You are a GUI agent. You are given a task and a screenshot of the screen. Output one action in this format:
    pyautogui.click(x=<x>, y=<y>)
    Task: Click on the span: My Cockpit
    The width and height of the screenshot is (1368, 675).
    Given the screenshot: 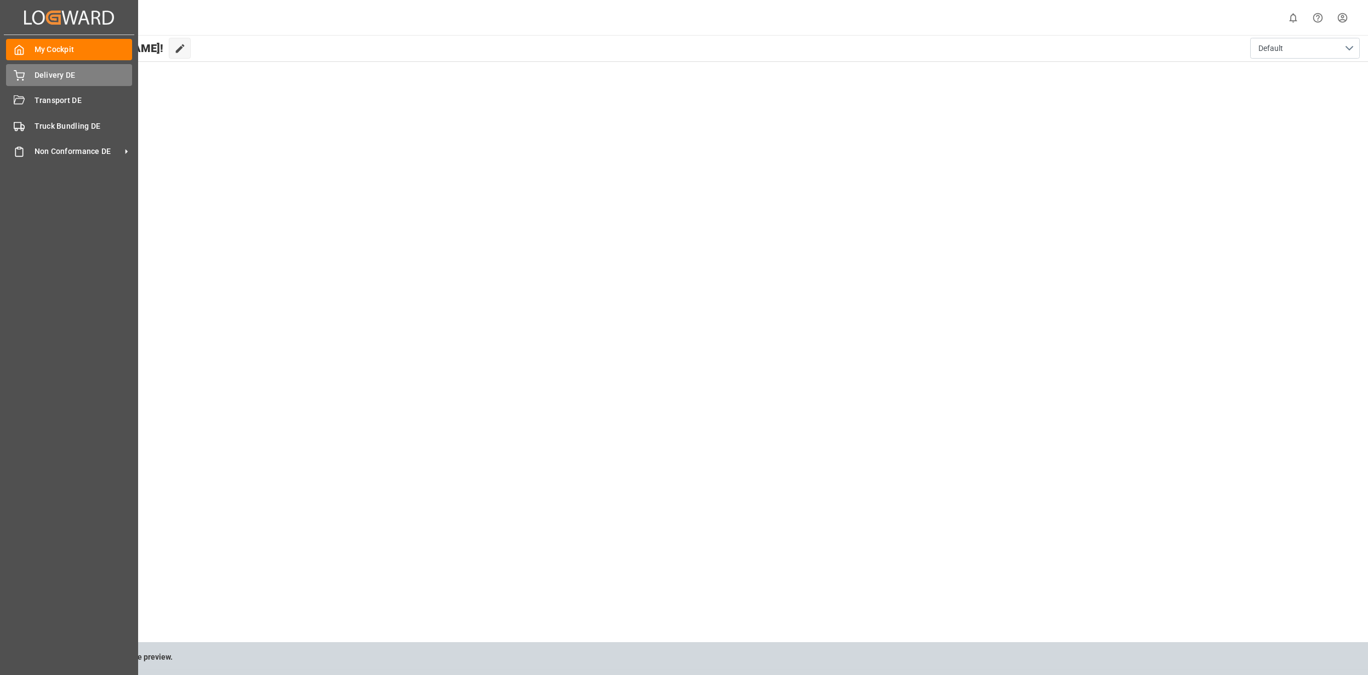 What is the action you would take?
    pyautogui.click(x=83, y=49)
    